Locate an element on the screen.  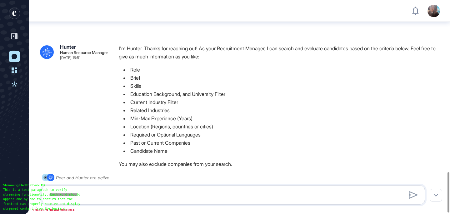
li: Location (Regions, countries or cities) is located at coordinates (281, 126).